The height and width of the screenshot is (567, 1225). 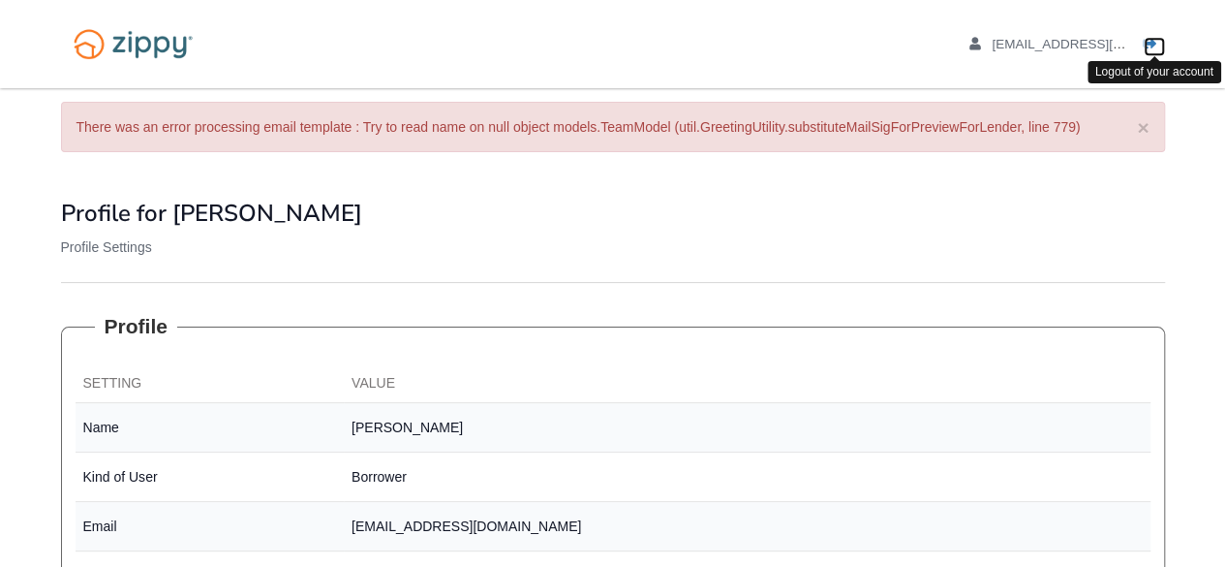 I want to click on a: Log out, so click(x=1154, y=46).